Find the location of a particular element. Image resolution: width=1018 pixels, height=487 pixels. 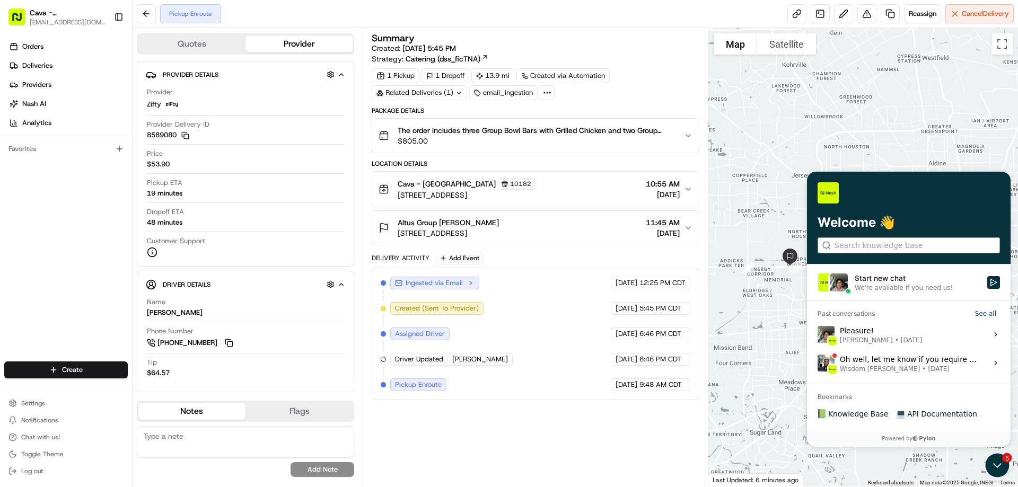

span: Customer Support is located at coordinates (176, 241).